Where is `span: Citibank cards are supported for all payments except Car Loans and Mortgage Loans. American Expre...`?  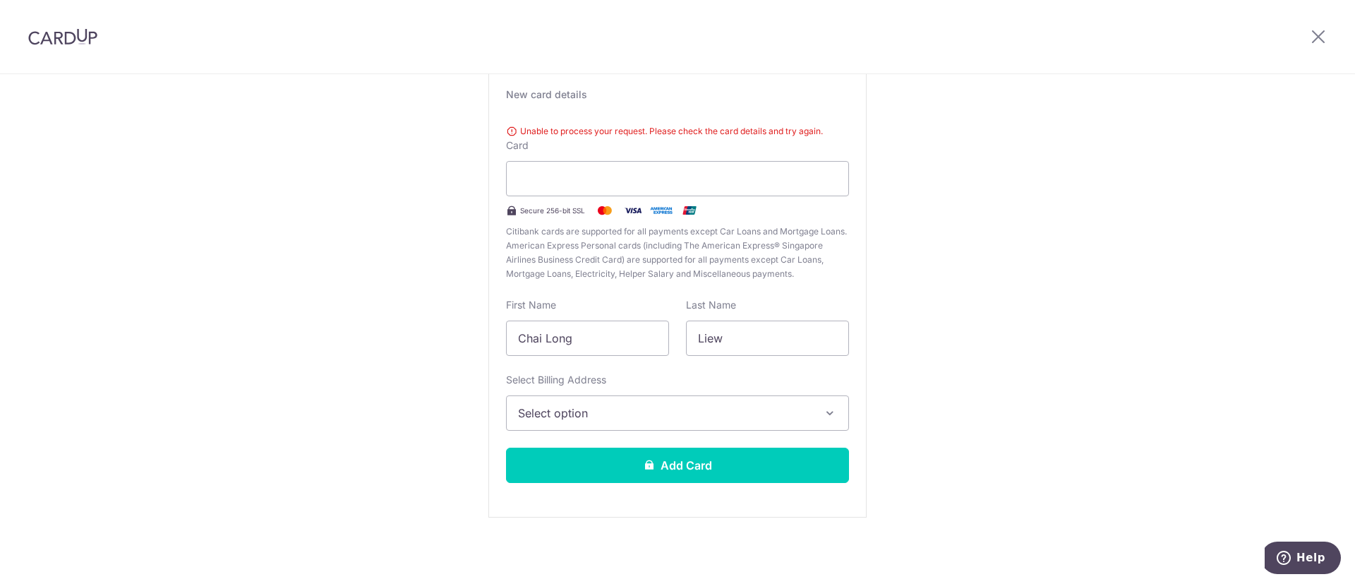 span: Citibank cards are supported for all payments except Car Loans and Mortgage Loans. American Expre... is located at coordinates (677, 253).